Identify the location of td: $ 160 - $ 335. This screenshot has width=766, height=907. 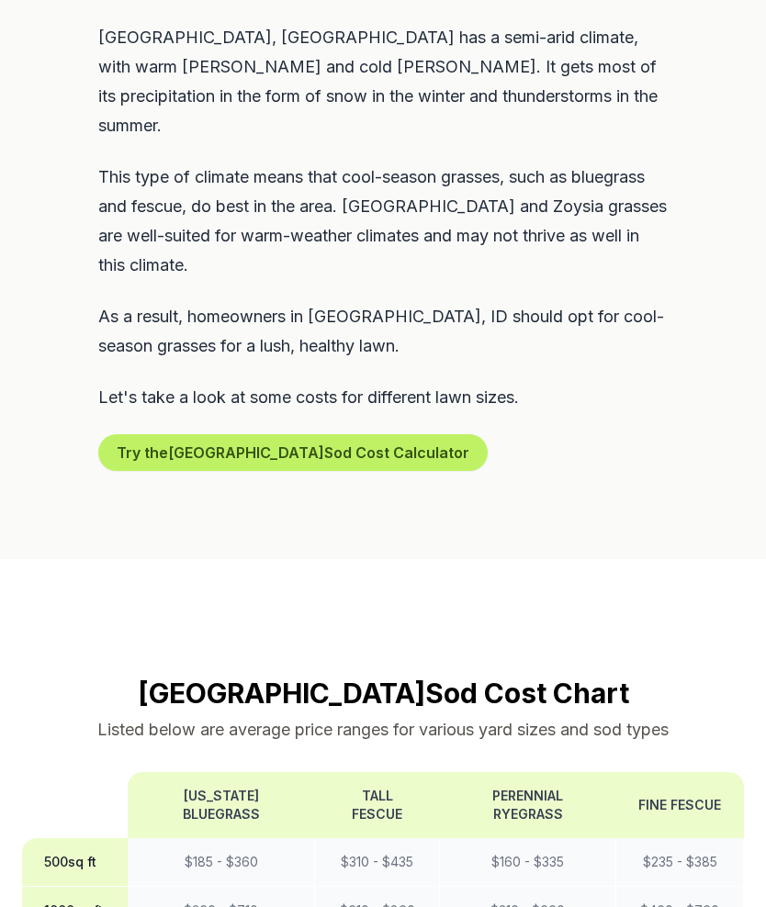
(528, 863).